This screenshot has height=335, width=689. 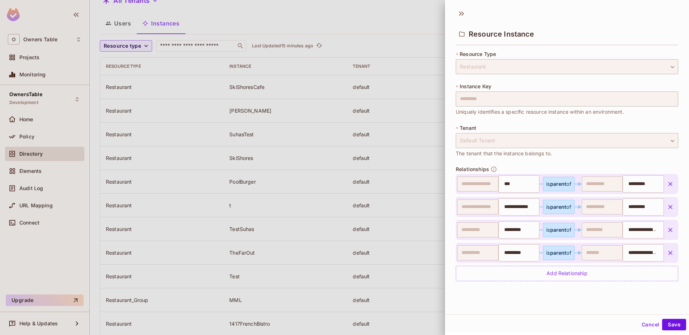 I want to click on button: Save, so click(x=673, y=325).